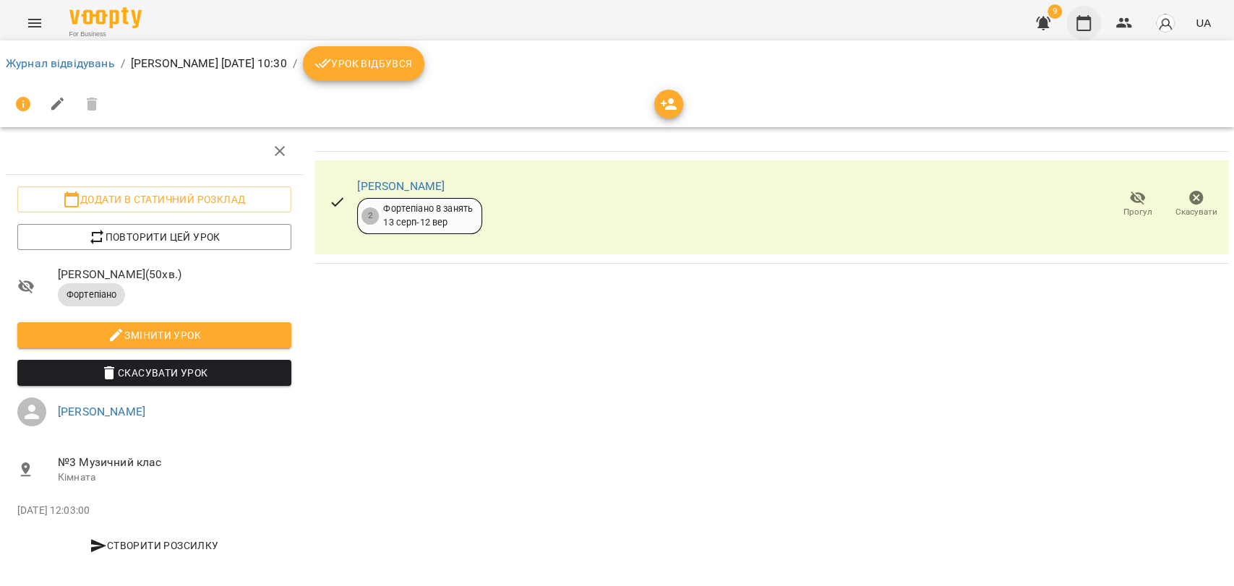 Image resolution: width=1234 pixels, height=586 pixels. Describe the element at coordinates (1137, 205) in the screenshot. I see `button: Прогул` at that location.